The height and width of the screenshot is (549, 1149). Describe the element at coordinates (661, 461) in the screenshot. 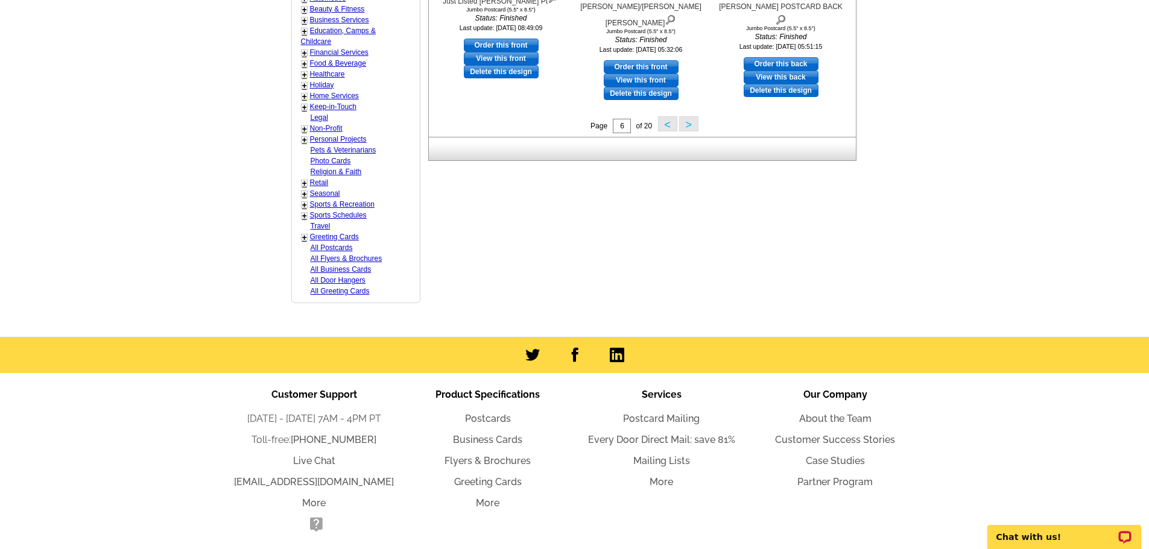

I see `a: Mailing Lists` at that location.